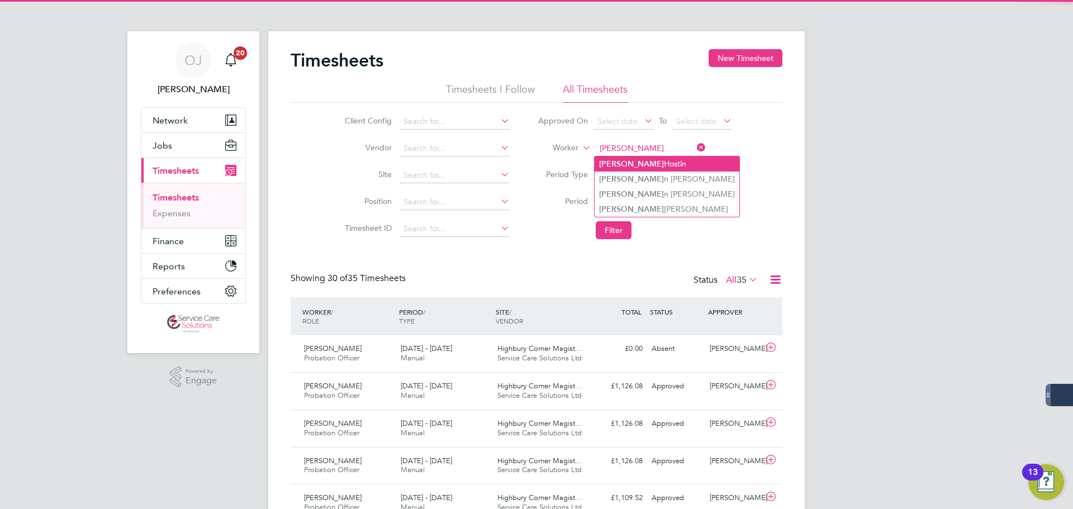 The width and height of the screenshot is (1073, 509). What do you see at coordinates (201, 381) in the screenshot?
I see `span: Engage` at bounding box center [201, 381].